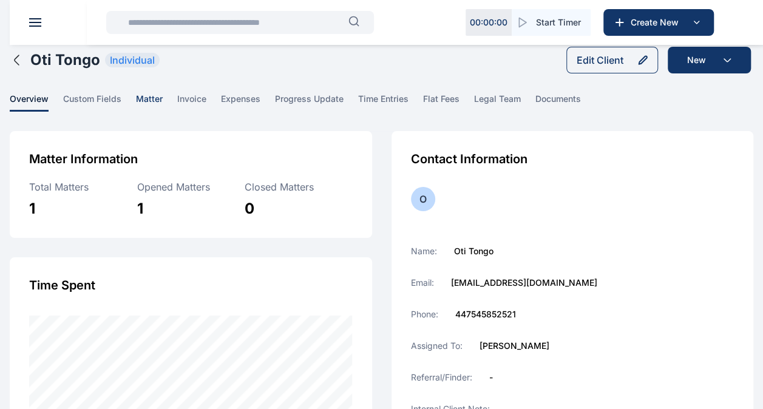 The height and width of the screenshot is (409, 763). Describe the element at coordinates (316, 102) in the screenshot. I see `a: progress update` at that location.